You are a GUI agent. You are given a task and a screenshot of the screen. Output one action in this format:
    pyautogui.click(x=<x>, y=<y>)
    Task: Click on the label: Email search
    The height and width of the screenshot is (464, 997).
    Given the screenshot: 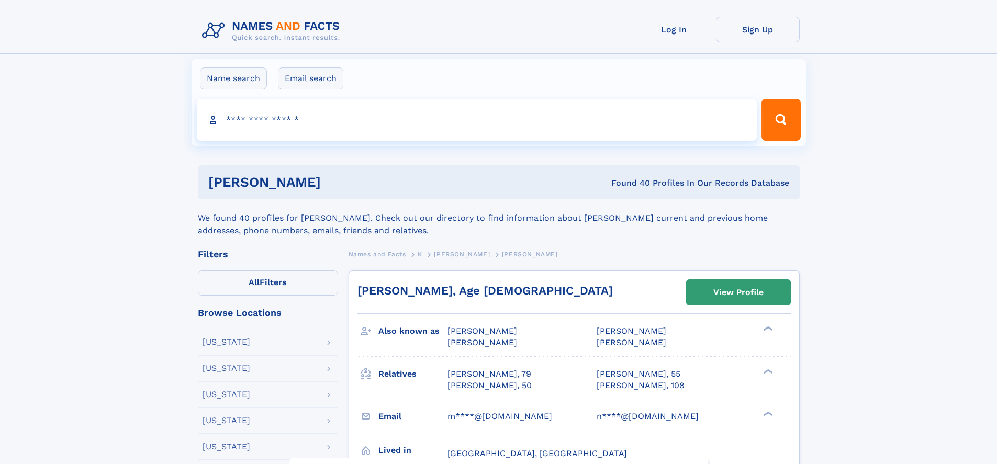 What is the action you would take?
    pyautogui.click(x=310, y=78)
    